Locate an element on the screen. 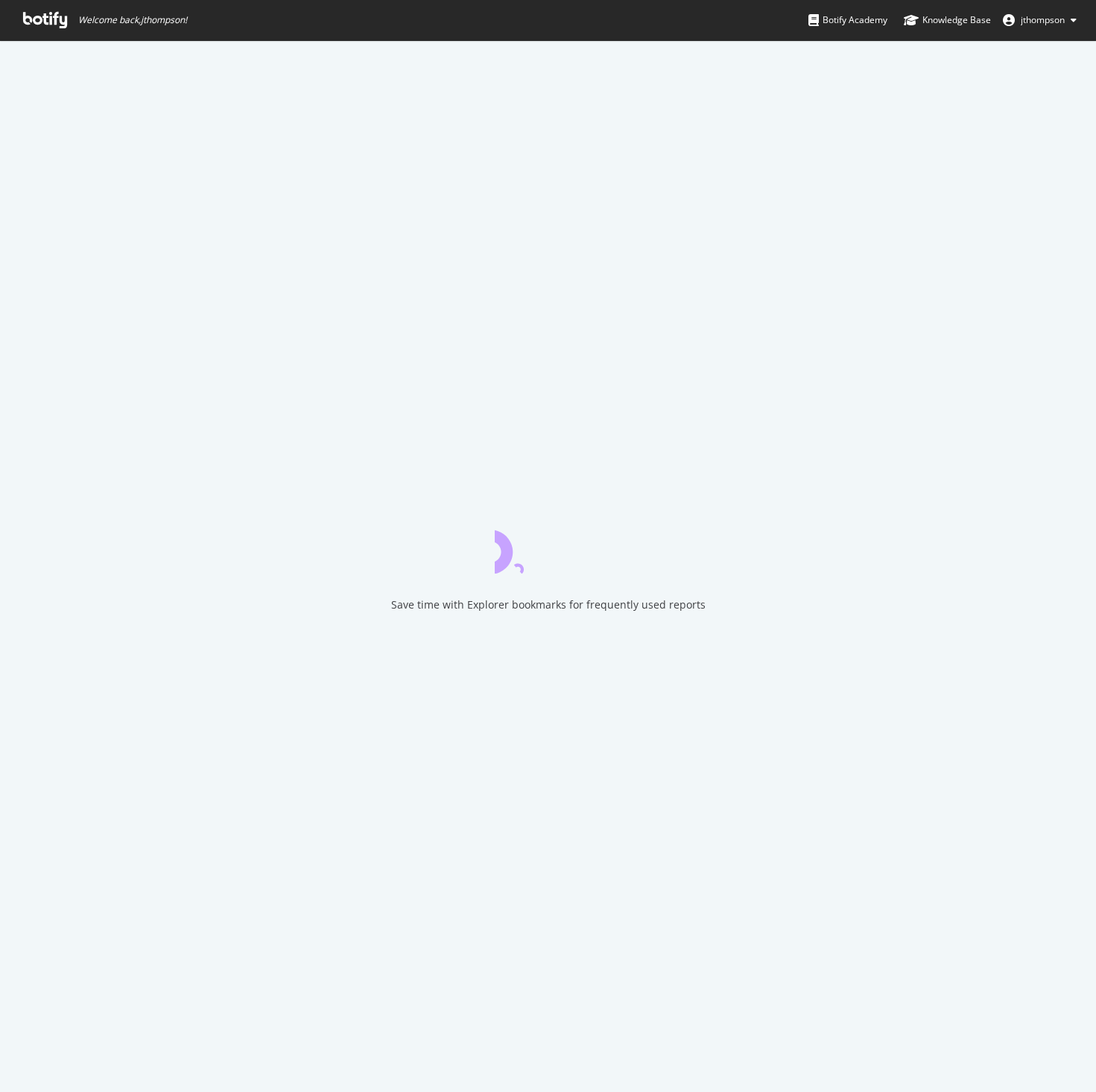 The width and height of the screenshot is (1096, 1092). span: jthompson is located at coordinates (1042, 19).